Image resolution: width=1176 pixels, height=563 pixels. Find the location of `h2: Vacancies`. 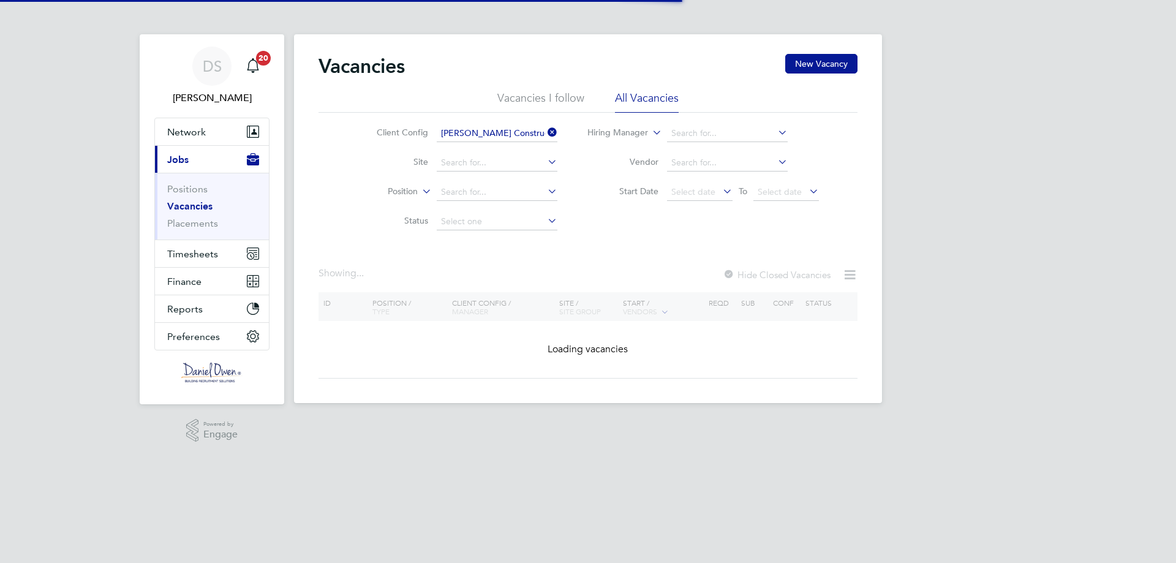

h2: Vacancies is located at coordinates (361, 66).